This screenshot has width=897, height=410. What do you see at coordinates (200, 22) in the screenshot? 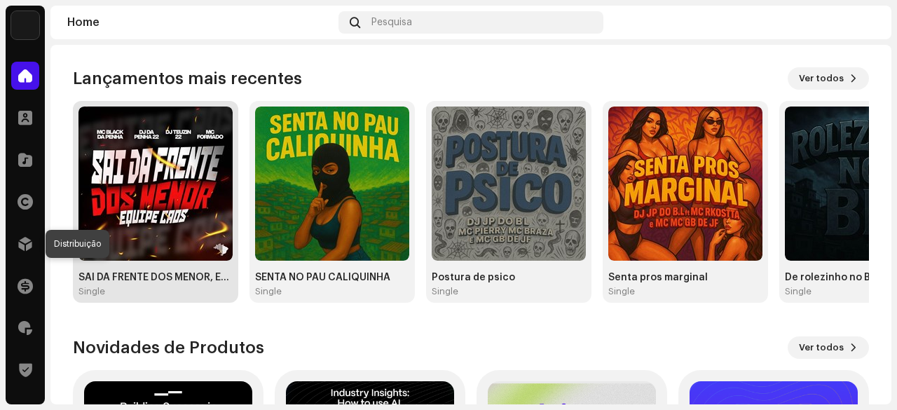
I see `div: Home` at bounding box center [200, 22].